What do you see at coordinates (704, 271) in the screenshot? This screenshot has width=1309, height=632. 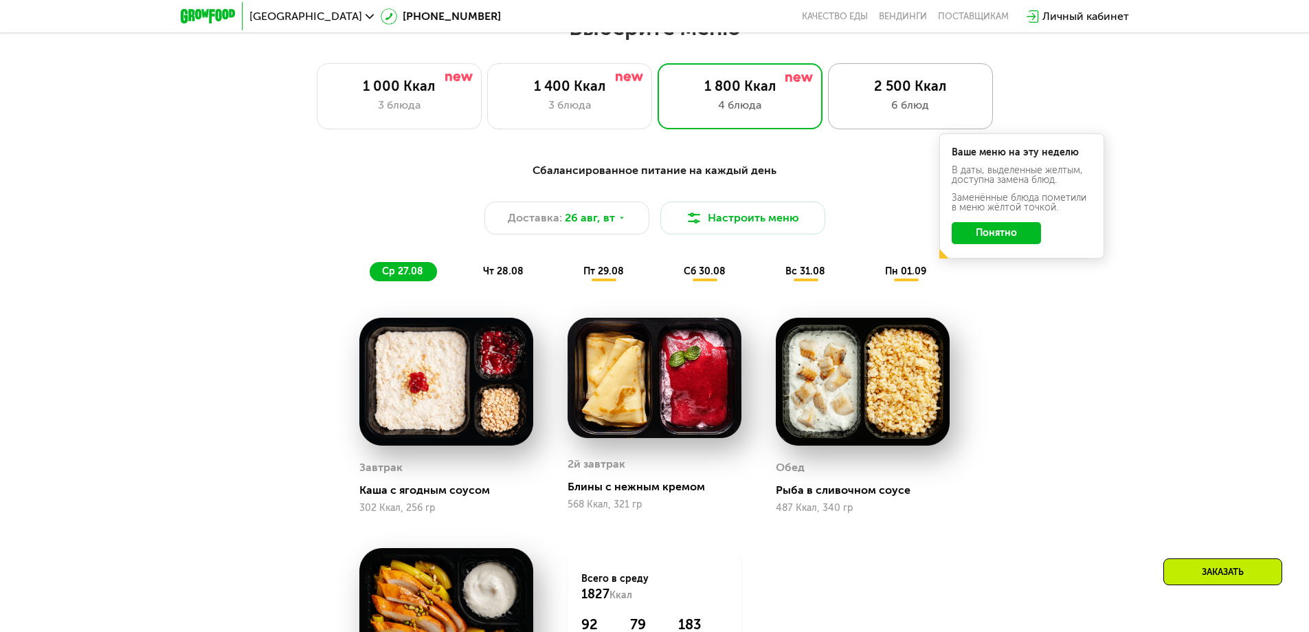 I see `span: сб 30.08` at bounding box center [704, 271].